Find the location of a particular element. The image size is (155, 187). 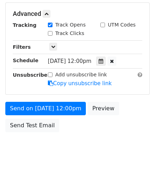

strong: Unsubscribe is located at coordinates (30, 75).